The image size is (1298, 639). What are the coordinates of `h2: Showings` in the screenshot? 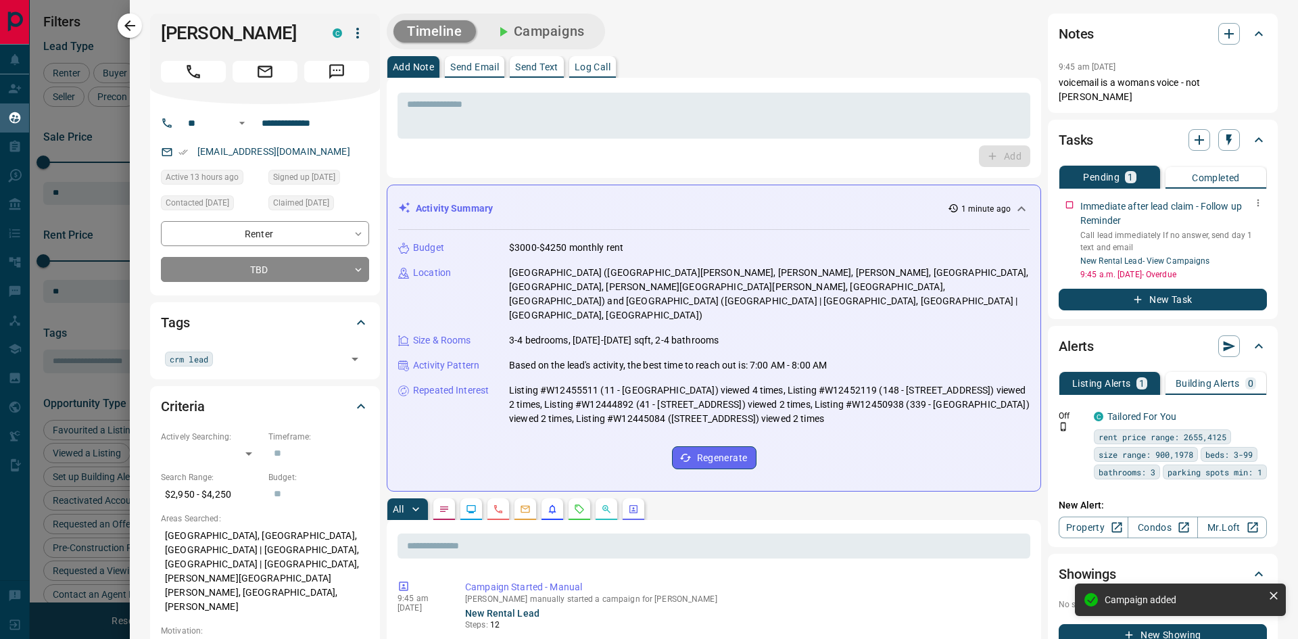 It's located at (1087, 574).